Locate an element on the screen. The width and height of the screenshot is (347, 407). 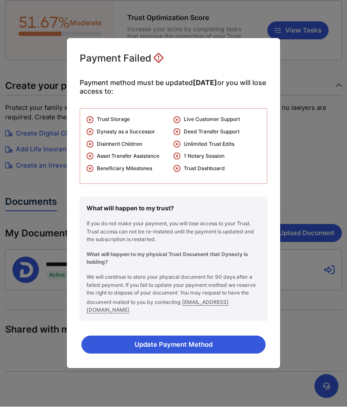
li: Trust Dashboard is located at coordinates (217, 171).